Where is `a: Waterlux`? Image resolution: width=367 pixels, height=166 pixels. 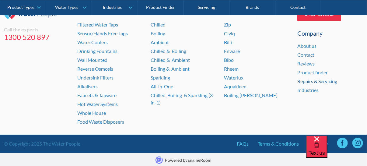
a: Waterlux is located at coordinates (234, 77).